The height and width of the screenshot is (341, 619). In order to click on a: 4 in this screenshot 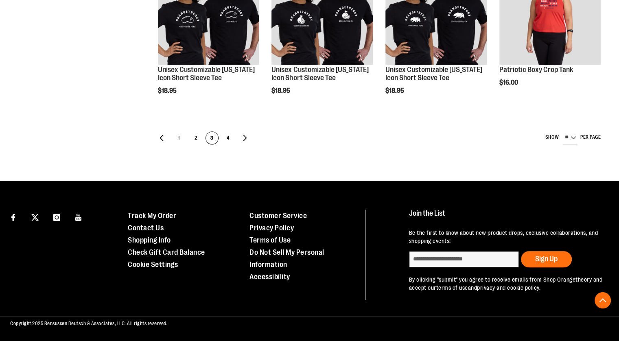, I will do `click(228, 138)`.